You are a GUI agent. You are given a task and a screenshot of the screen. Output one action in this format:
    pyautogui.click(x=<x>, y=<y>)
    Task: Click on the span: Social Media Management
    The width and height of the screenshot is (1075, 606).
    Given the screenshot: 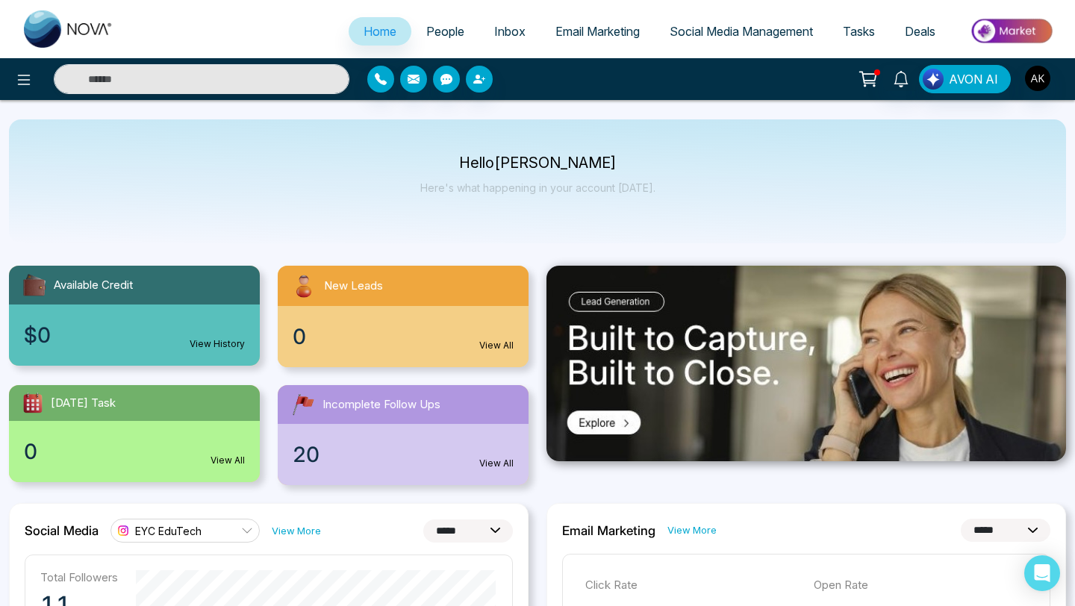 What is the action you would take?
    pyautogui.click(x=741, y=31)
    